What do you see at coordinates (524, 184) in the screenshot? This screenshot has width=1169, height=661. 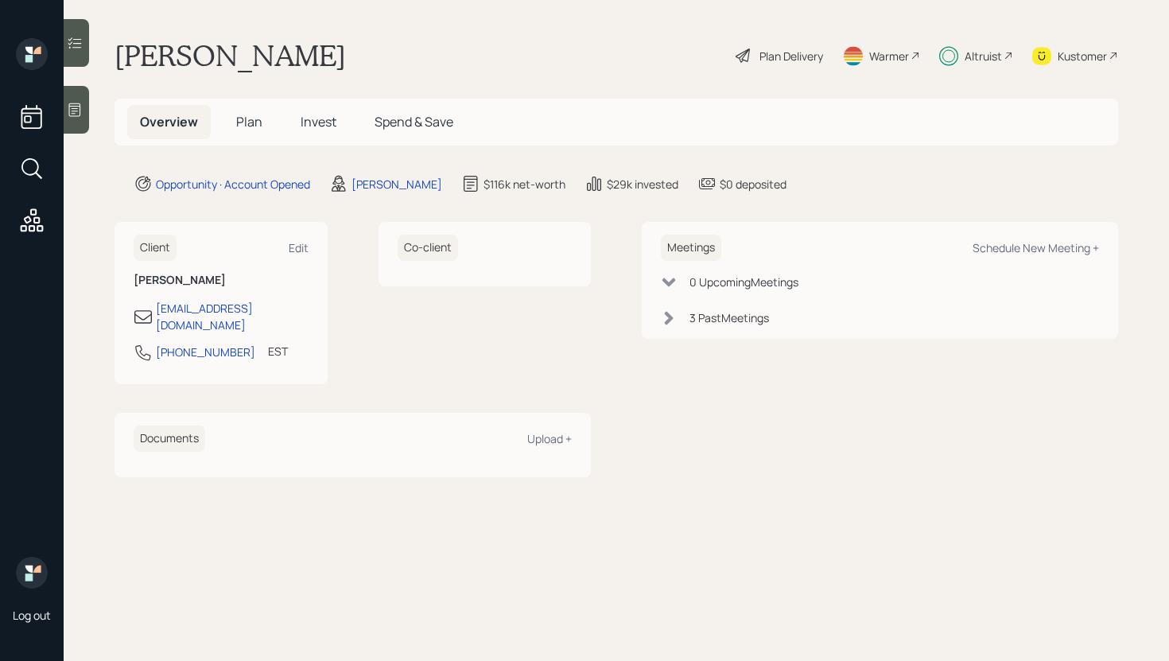 I see `div: $116k net-worth` at bounding box center [524, 184].